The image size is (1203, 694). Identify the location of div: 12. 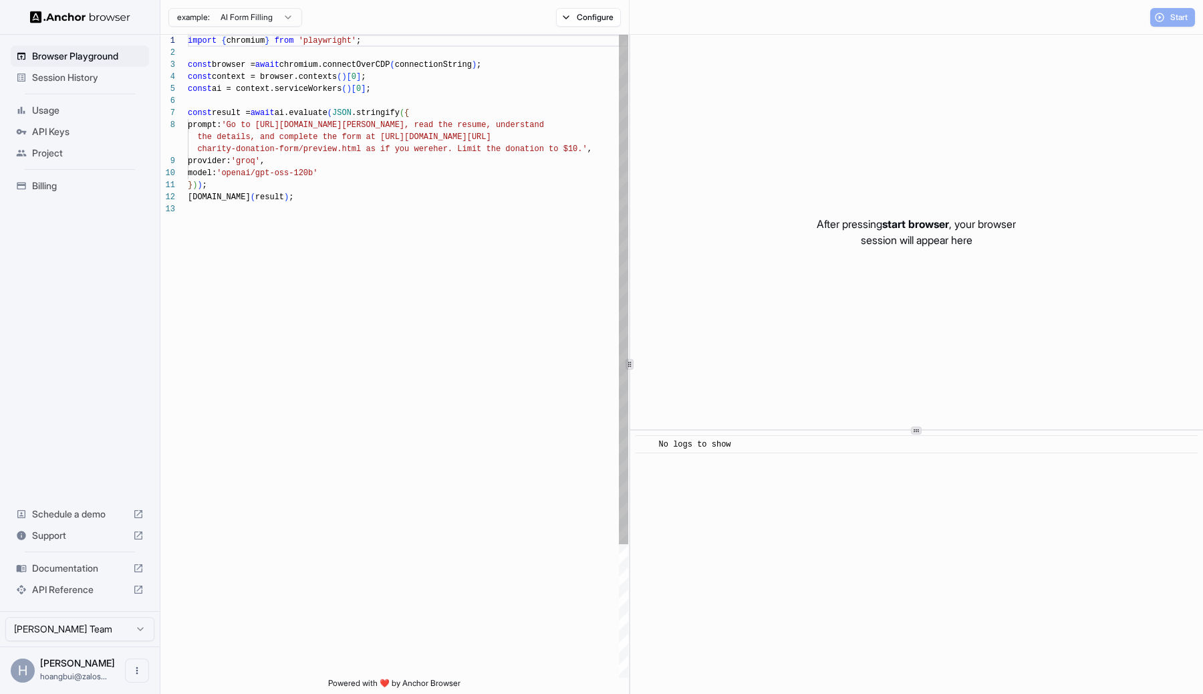
(168, 197).